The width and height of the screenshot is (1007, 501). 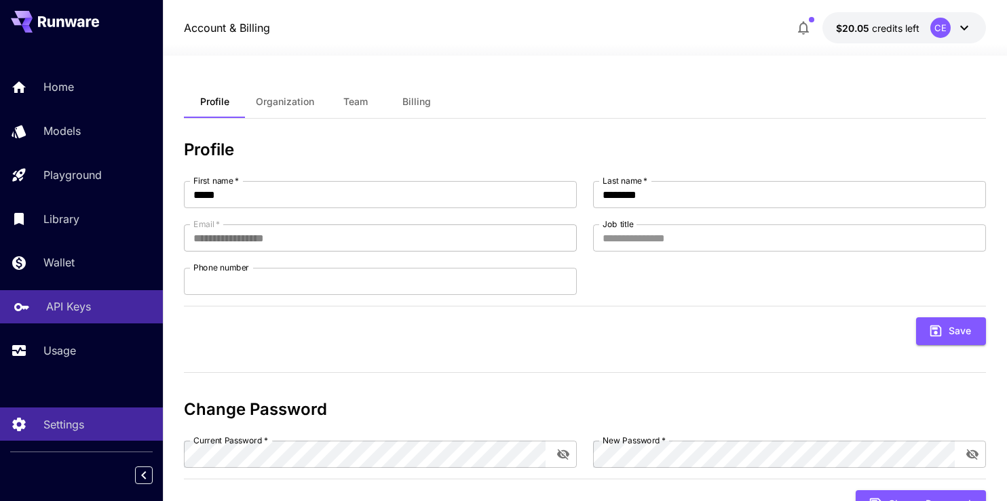 I want to click on p: Wallet, so click(x=59, y=263).